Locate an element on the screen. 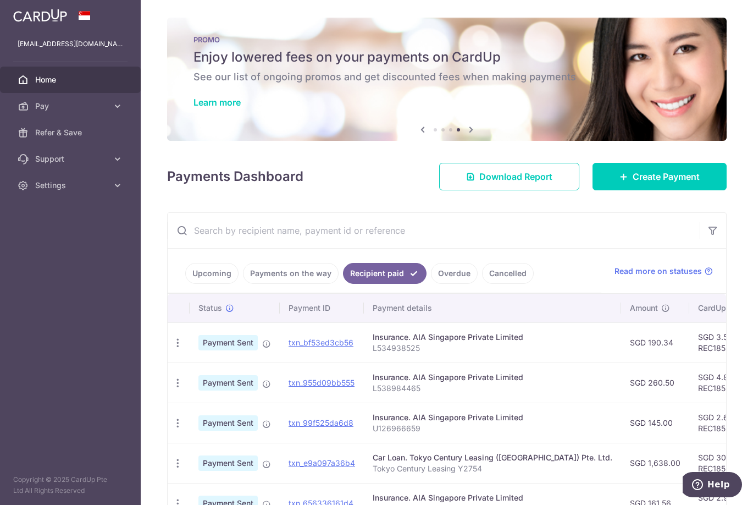 This screenshot has width=753, height=505. th: Payment ID is located at coordinates (322, 308).